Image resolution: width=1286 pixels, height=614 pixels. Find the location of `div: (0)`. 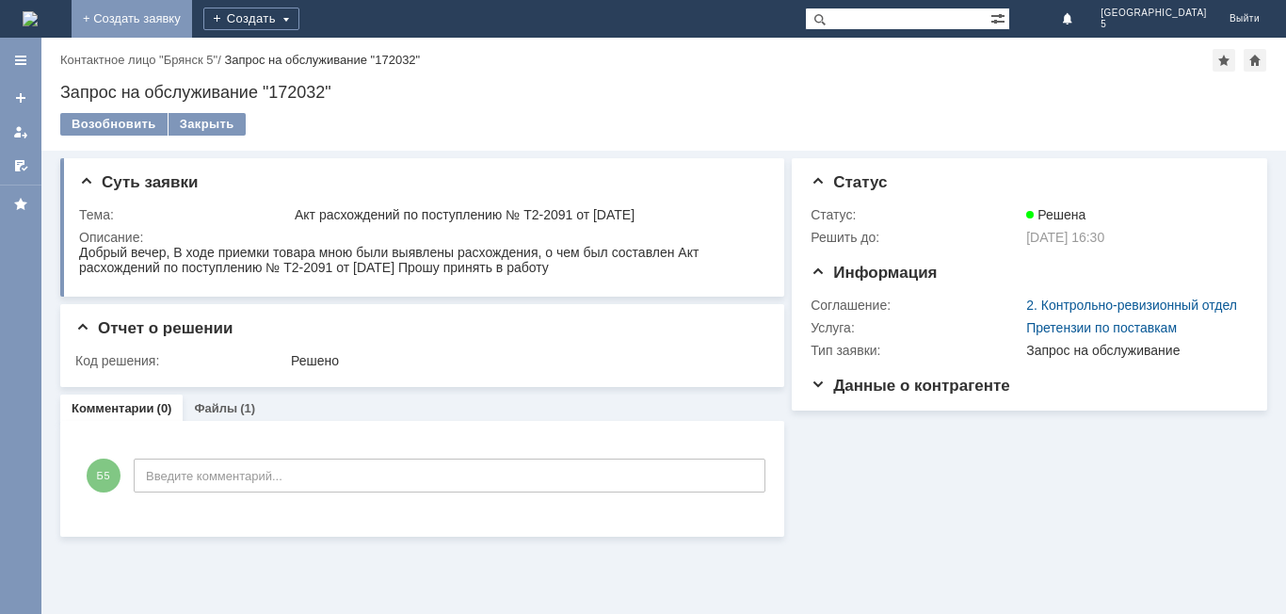

div: (0) is located at coordinates (165, 408).